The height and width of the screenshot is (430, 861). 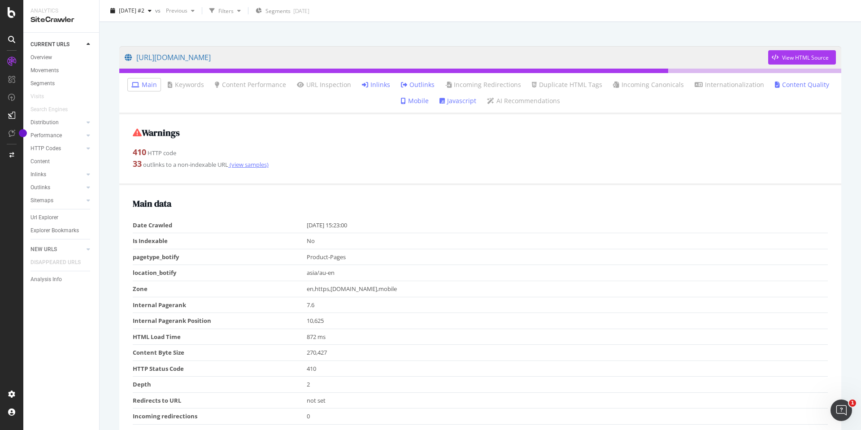 What do you see at coordinates (648, 85) in the screenshot?
I see `a: Incoming Canonicals` at bounding box center [648, 85].